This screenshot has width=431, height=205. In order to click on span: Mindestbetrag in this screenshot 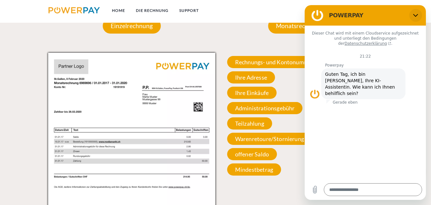, I will do `click(254, 169)`.